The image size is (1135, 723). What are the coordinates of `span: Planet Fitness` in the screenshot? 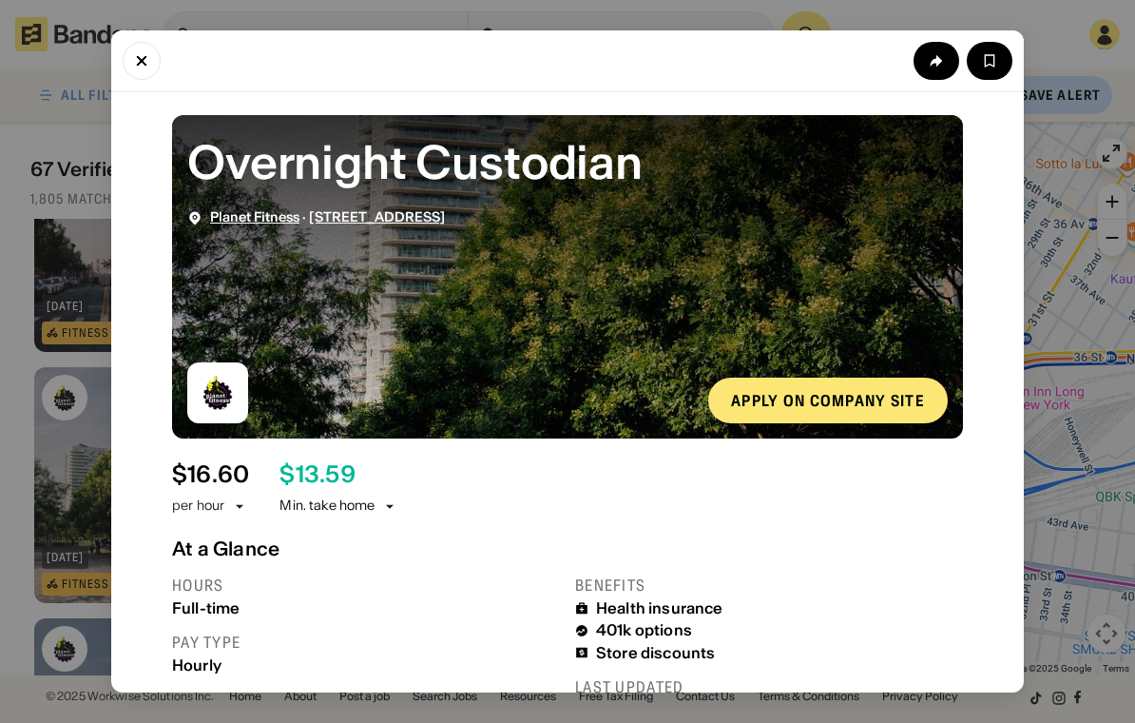 It's located at (255, 217).